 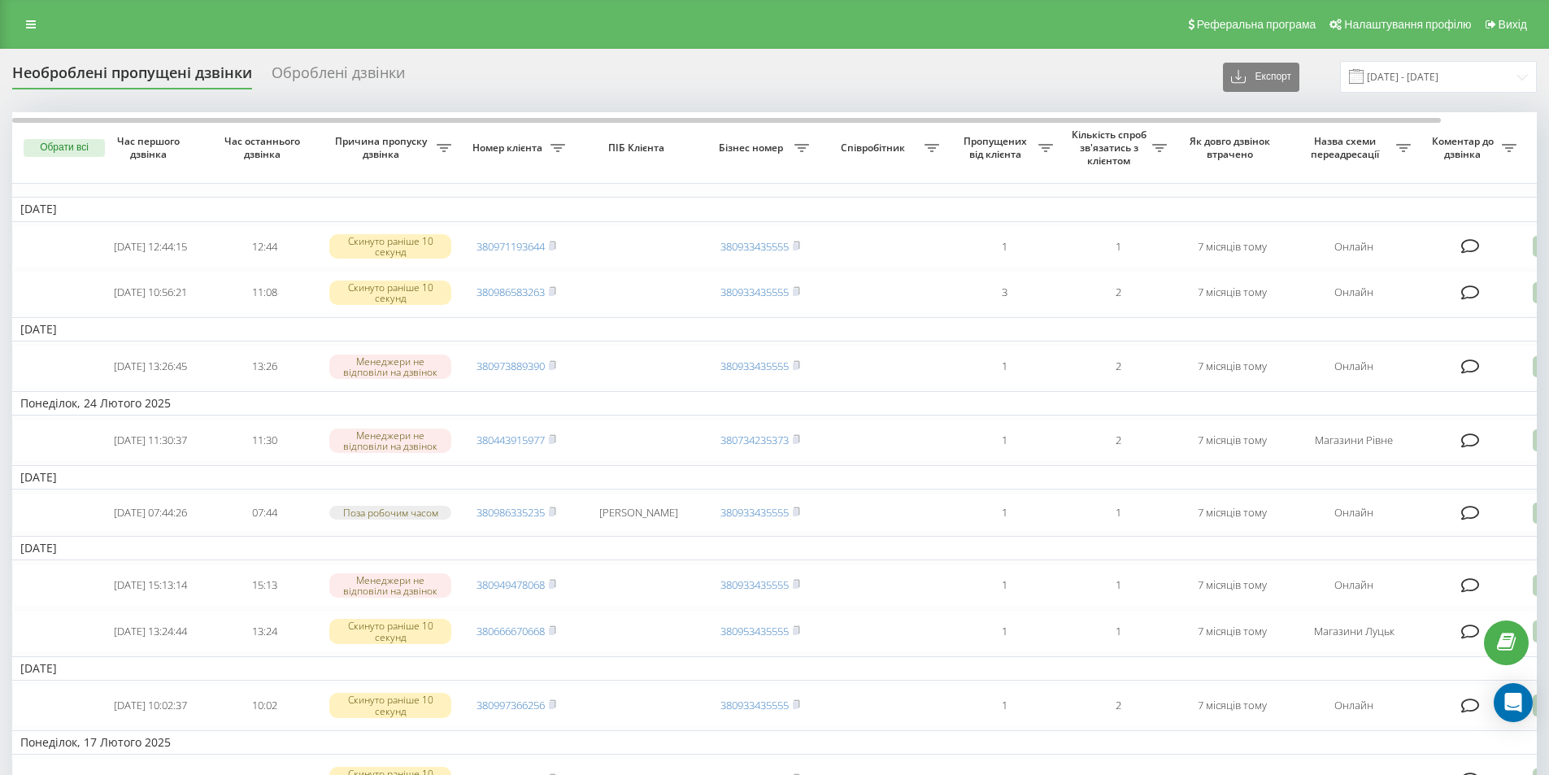 What do you see at coordinates (755, 440) in the screenshot?
I see `a: 380734235373` at bounding box center [755, 440].